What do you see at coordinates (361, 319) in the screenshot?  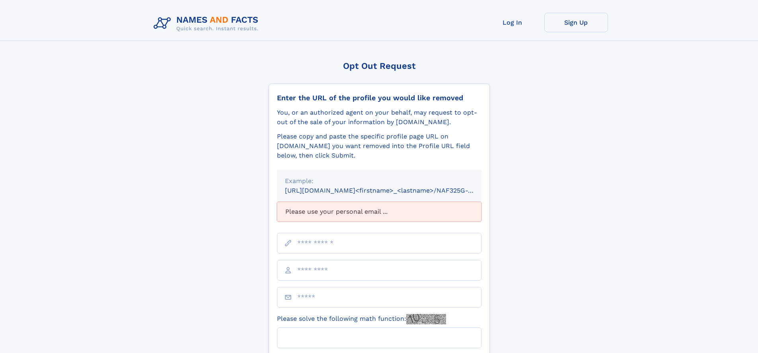 I see `label: Please solve the following math function:` at bounding box center [361, 319].